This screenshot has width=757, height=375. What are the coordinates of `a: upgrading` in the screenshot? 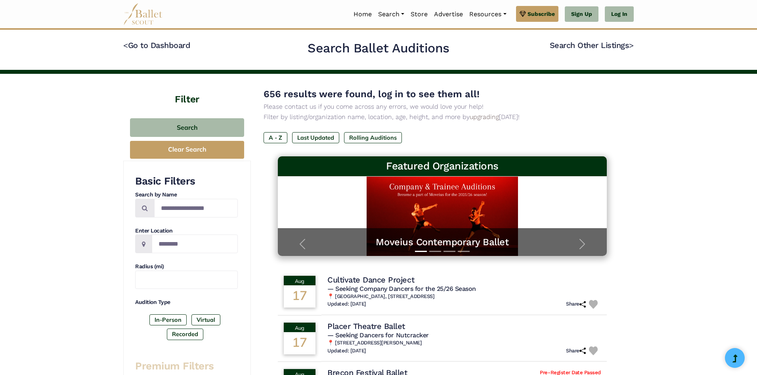 It's located at (484, 117).